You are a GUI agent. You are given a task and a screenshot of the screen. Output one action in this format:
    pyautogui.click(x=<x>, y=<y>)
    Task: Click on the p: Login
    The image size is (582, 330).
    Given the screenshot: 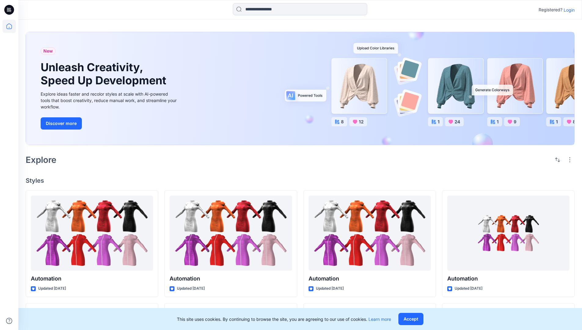 What is the action you would take?
    pyautogui.click(x=569, y=10)
    